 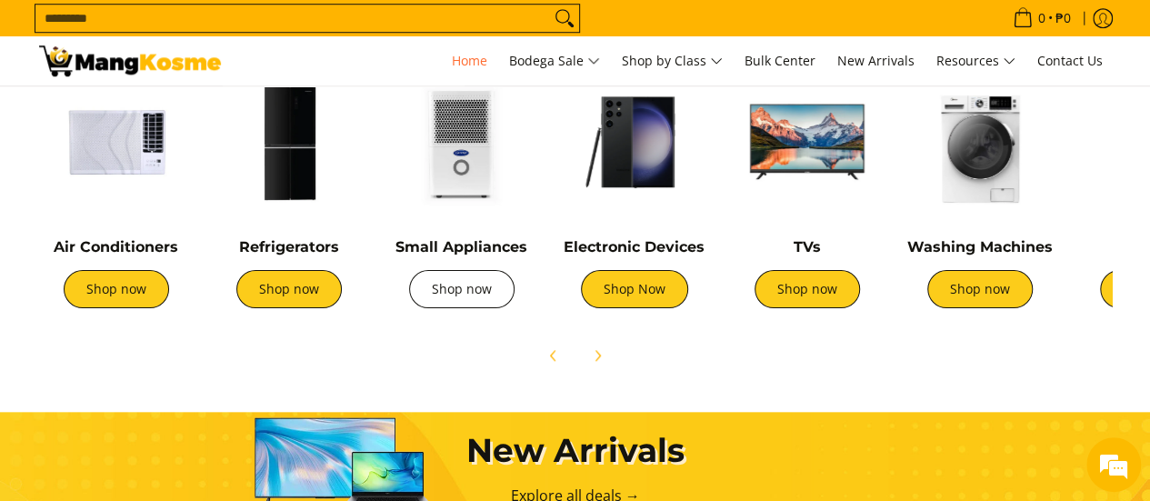 I want to click on a: New Arrivals, so click(x=875, y=61).